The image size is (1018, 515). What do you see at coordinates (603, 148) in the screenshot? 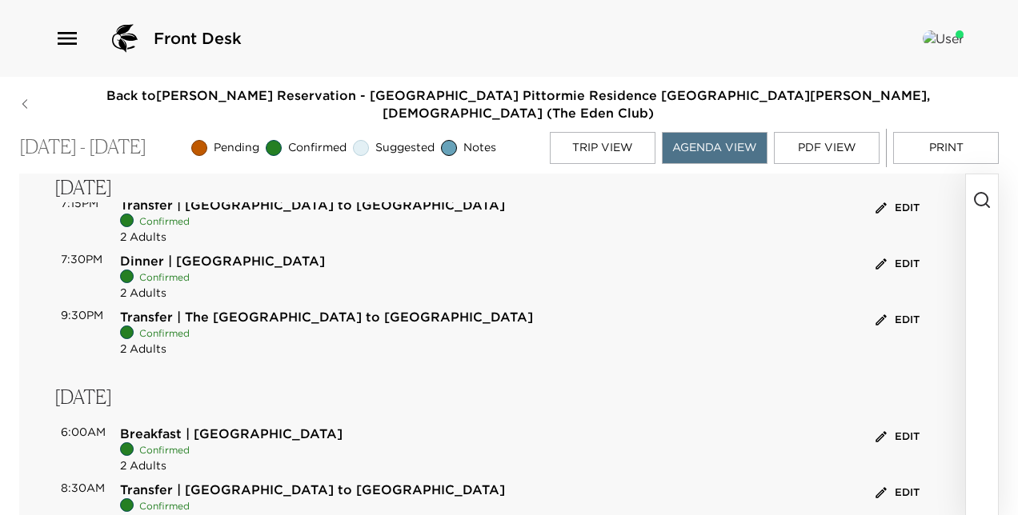
I see `button: Trip View` at bounding box center [603, 148].